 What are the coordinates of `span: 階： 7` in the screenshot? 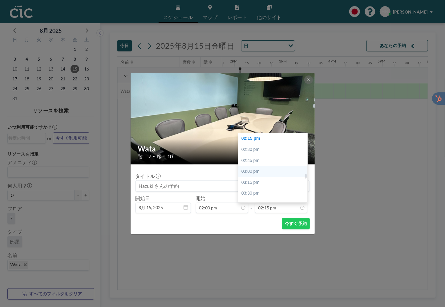 It's located at (145, 156).